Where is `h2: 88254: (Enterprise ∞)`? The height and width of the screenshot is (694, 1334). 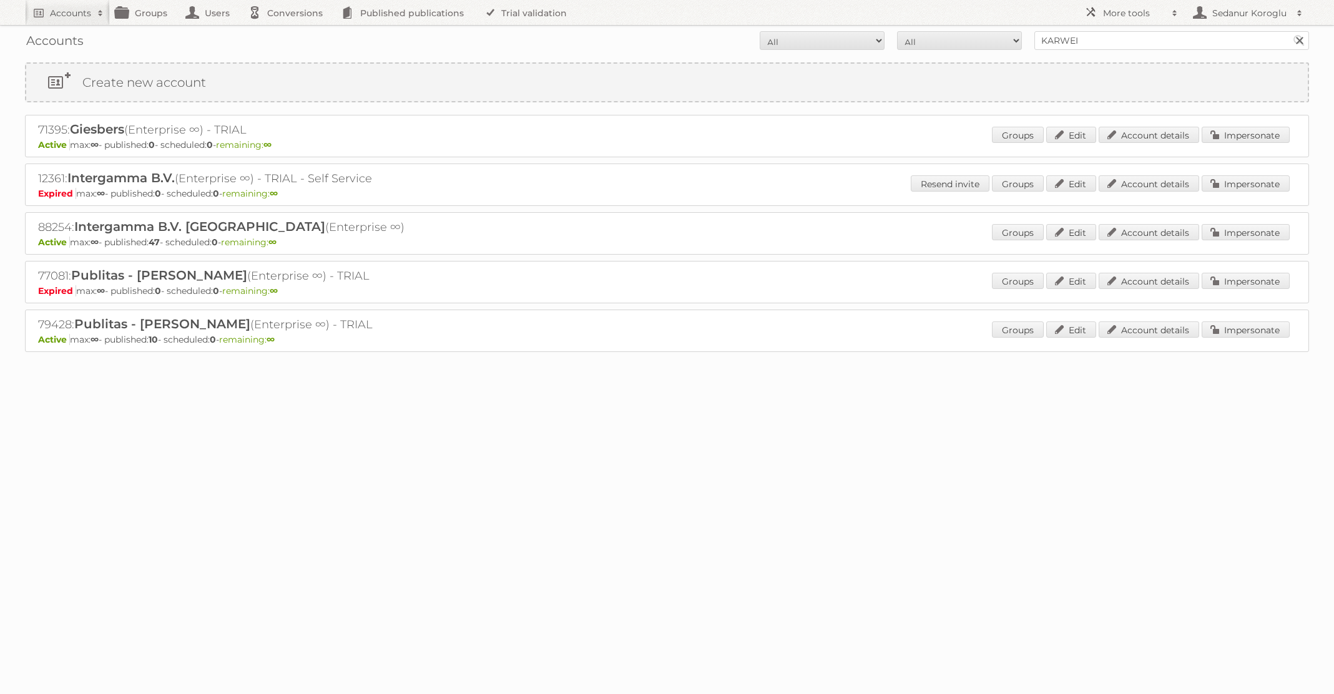
h2: 88254: (Enterprise ∞) is located at coordinates (257, 227).